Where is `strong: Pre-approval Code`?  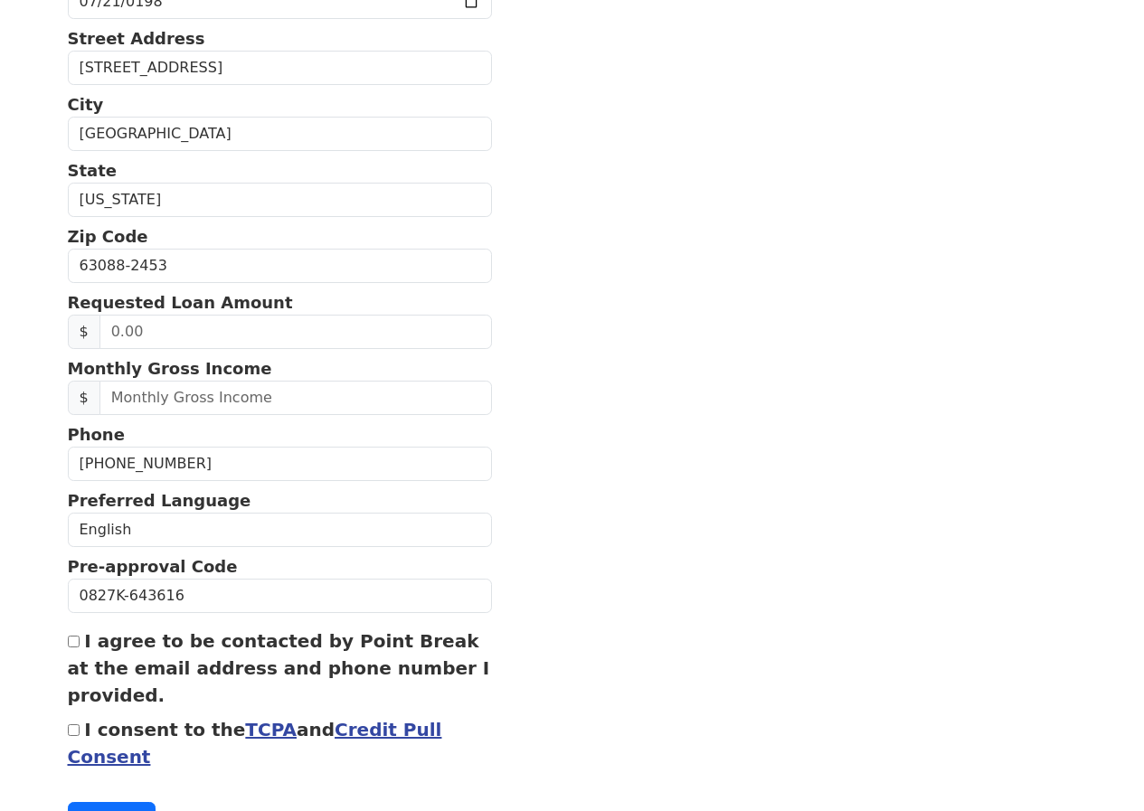 strong: Pre-approval Code is located at coordinates (153, 566).